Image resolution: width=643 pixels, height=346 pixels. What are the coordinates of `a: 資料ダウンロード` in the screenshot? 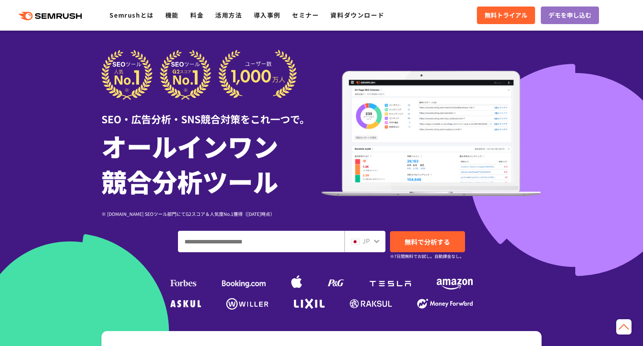 It's located at (357, 15).